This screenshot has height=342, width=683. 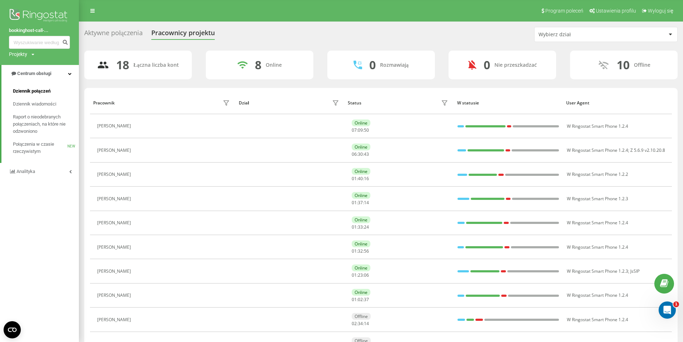 What do you see at coordinates (623, 65) in the screenshot?
I see `div: 10` at bounding box center [623, 65].